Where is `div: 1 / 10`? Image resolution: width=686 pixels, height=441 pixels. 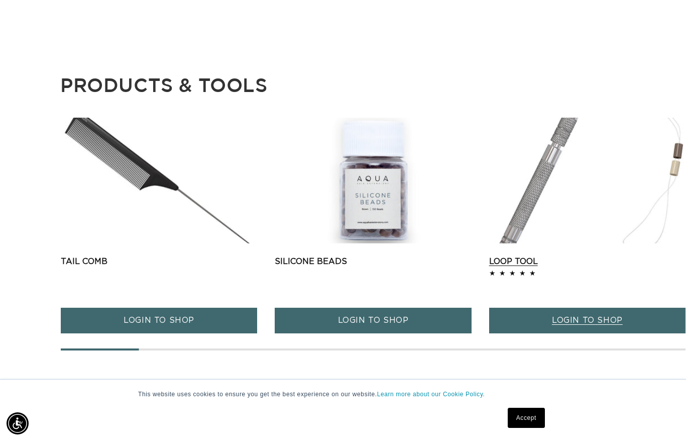
div: 1 / 10 is located at coordinates (159, 233).